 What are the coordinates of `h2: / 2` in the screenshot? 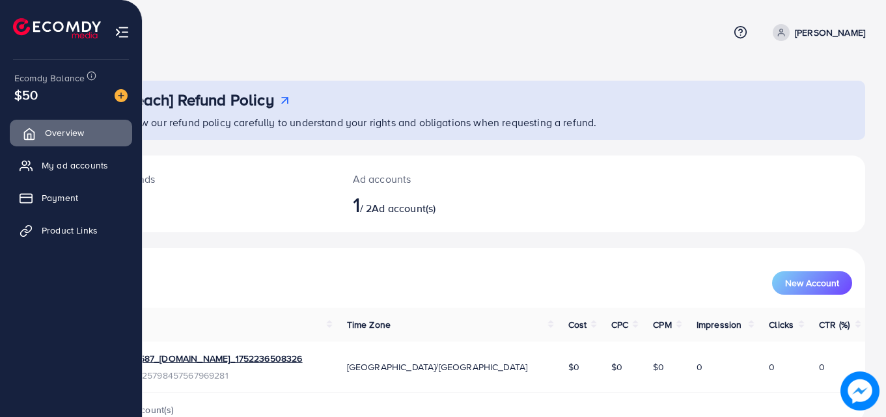 It's located at (436, 205).